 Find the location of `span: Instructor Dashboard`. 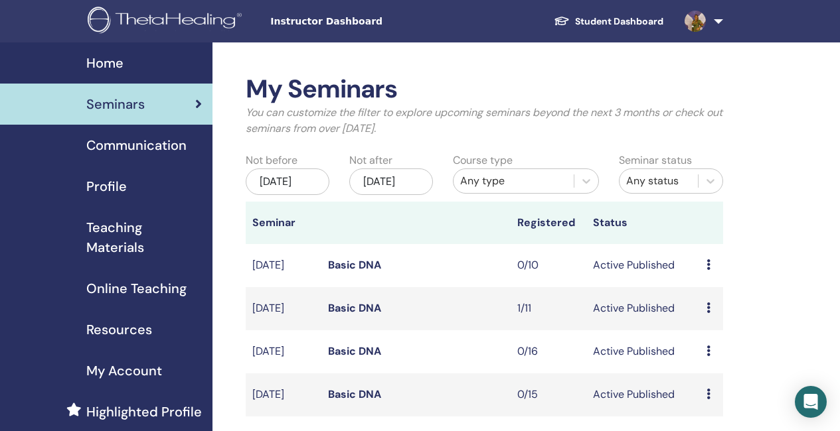

span: Instructor Dashboard is located at coordinates (370, 21).